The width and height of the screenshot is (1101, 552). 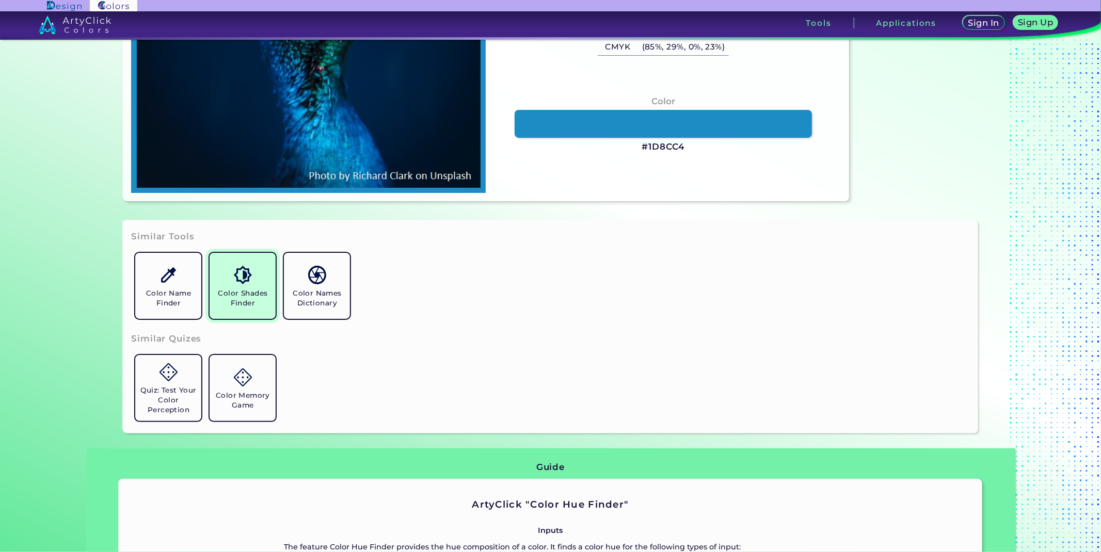 What do you see at coordinates (168, 274) in the screenshot?
I see `img: icon_color_name_finder.svg` at bounding box center [168, 274].